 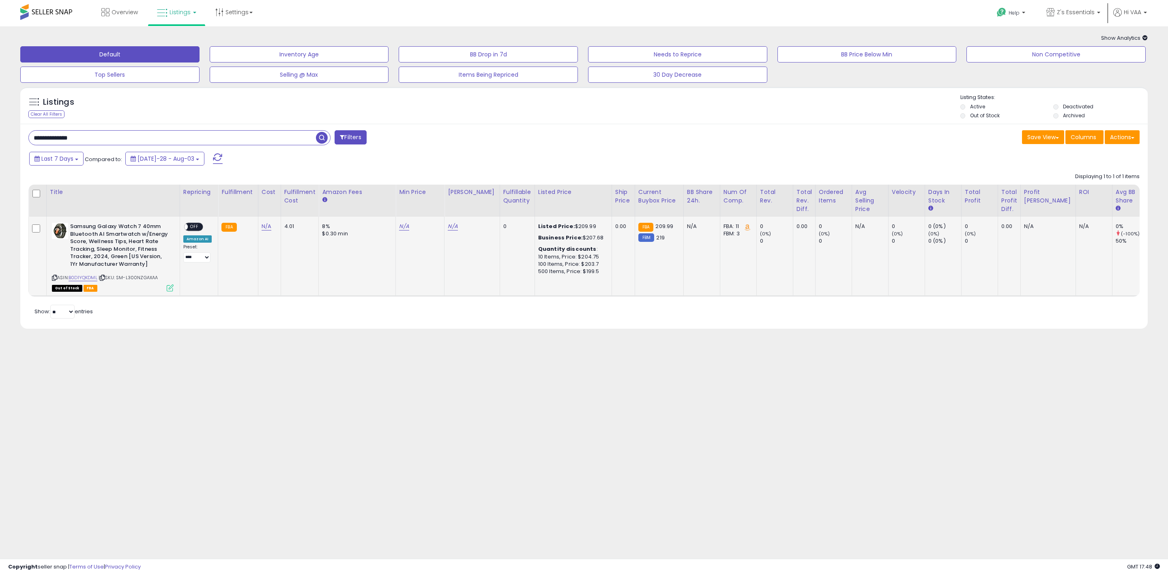 I want to click on div: BB Share 24h., so click(x=702, y=196).